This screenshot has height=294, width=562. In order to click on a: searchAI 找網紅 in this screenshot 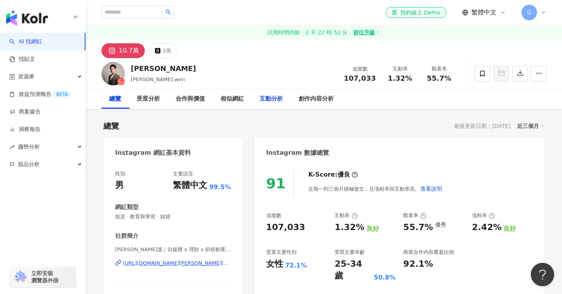, I will do `click(26, 42)`.